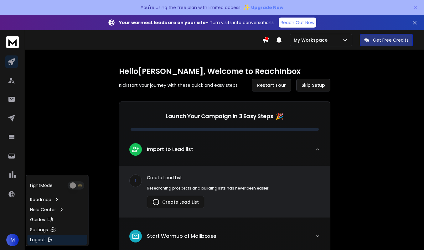  What do you see at coordinates (162, 23) in the screenshot?
I see `strong: Your warmest leads are on your site` at bounding box center [162, 23].